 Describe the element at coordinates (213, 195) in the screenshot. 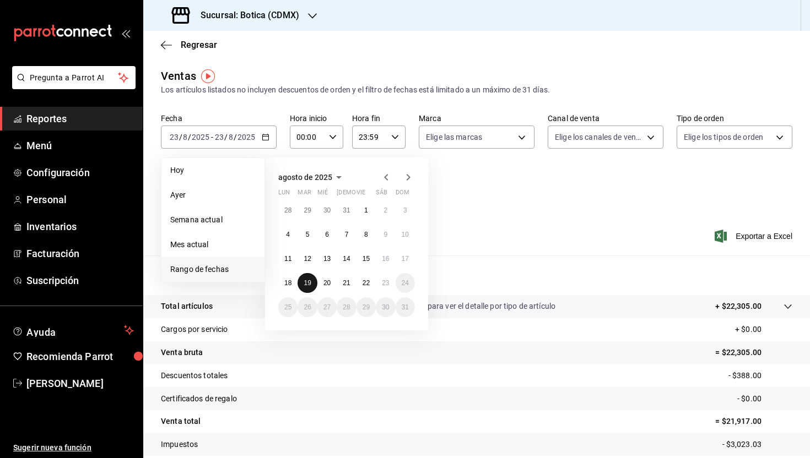

I see `span: Ayer` at that location.